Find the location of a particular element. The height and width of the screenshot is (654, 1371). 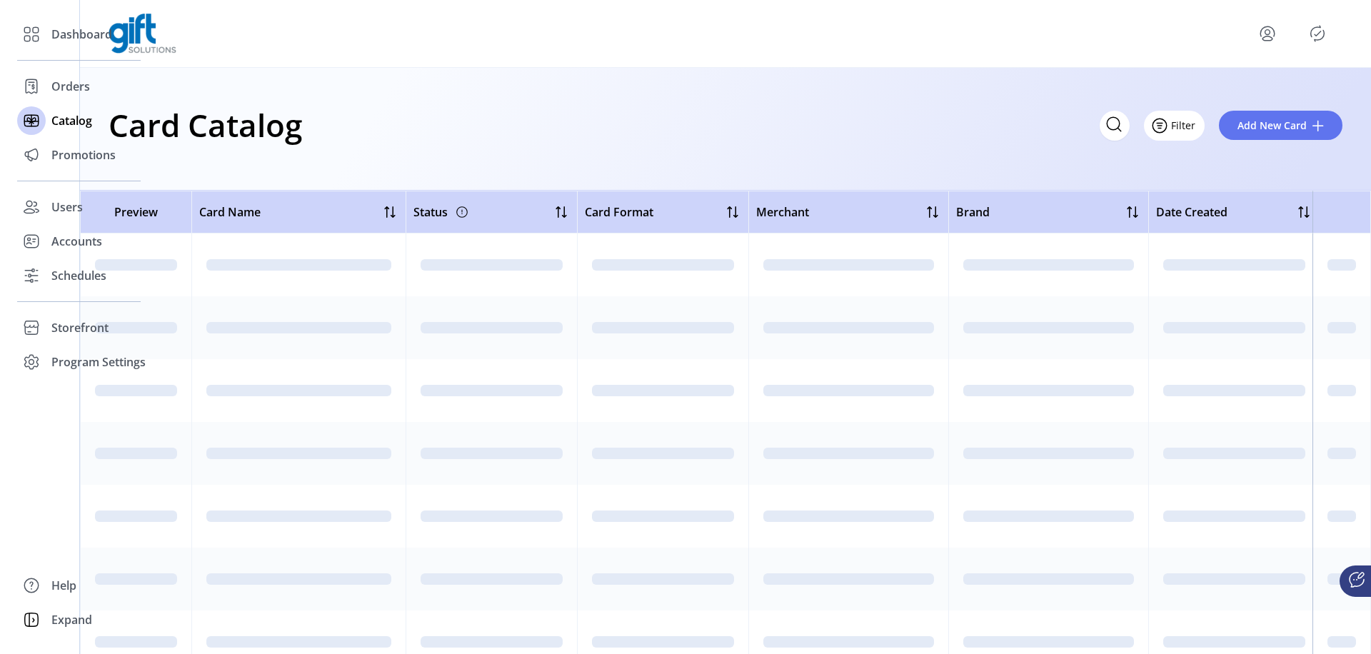

div: Status is located at coordinates (442, 212).